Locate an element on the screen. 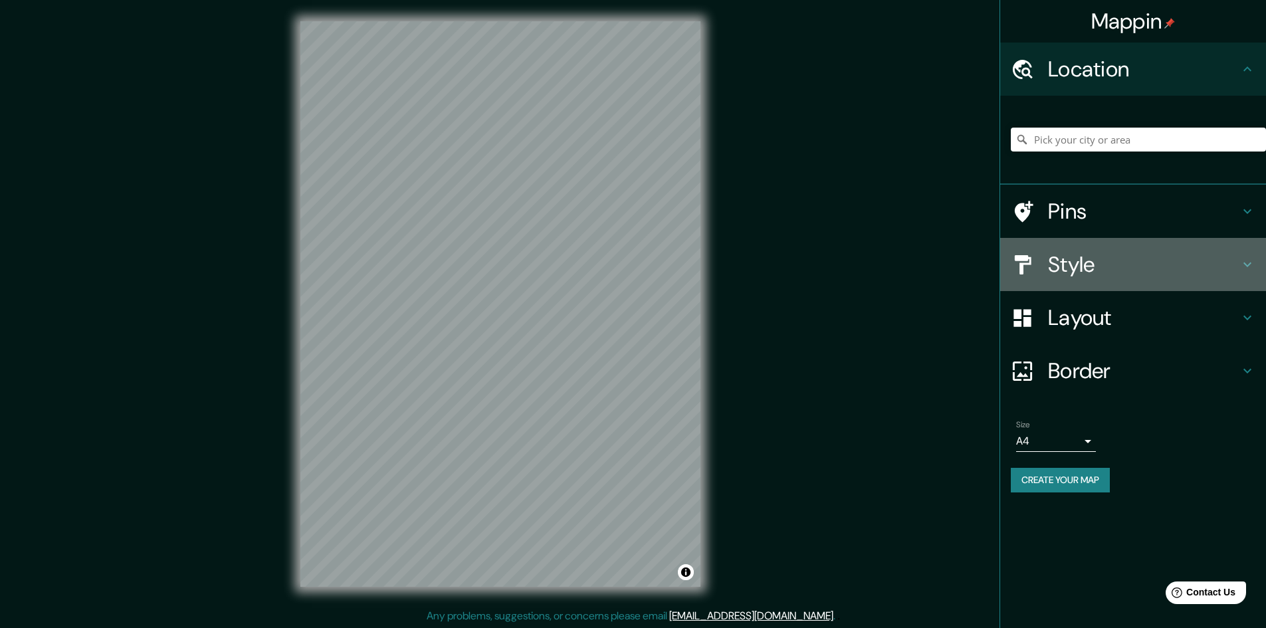 This screenshot has height=628, width=1266. div: Style is located at coordinates (1133, 264).